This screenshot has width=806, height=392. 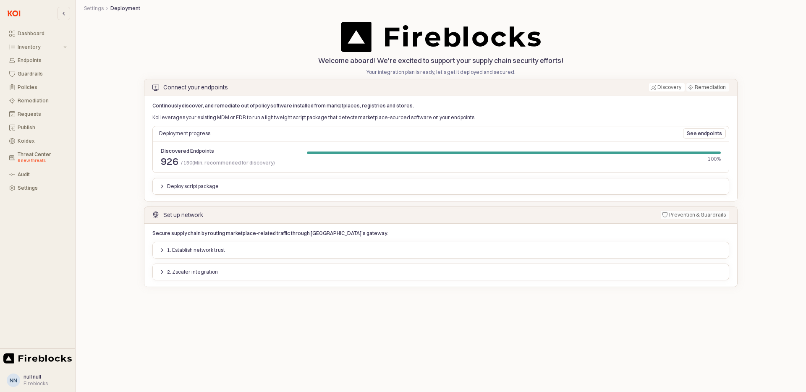 I want to click on div: Set up network, so click(x=183, y=215).